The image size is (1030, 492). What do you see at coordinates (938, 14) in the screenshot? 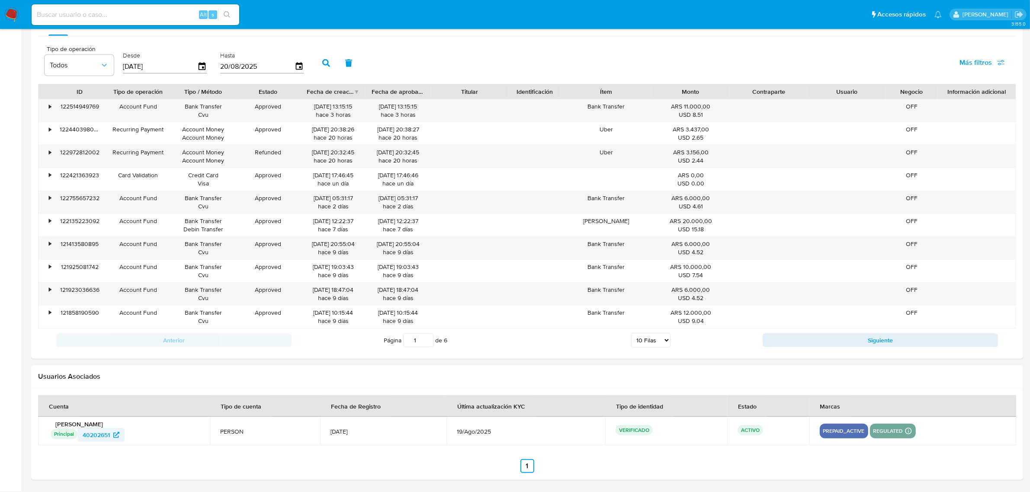
I see `a: Notificaciones` at bounding box center [938, 14].